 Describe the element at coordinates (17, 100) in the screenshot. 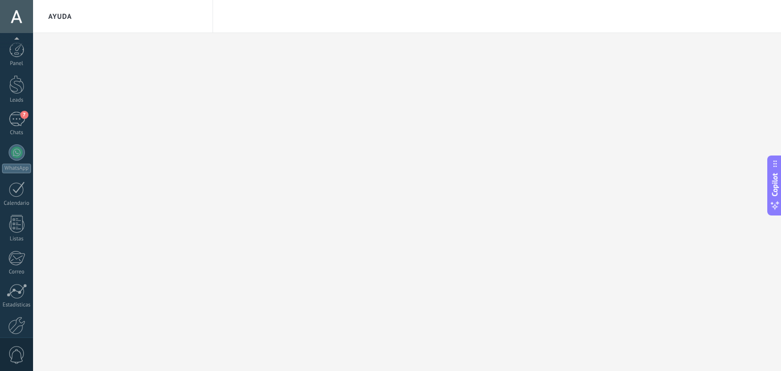

I see `div: Leads` at that location.